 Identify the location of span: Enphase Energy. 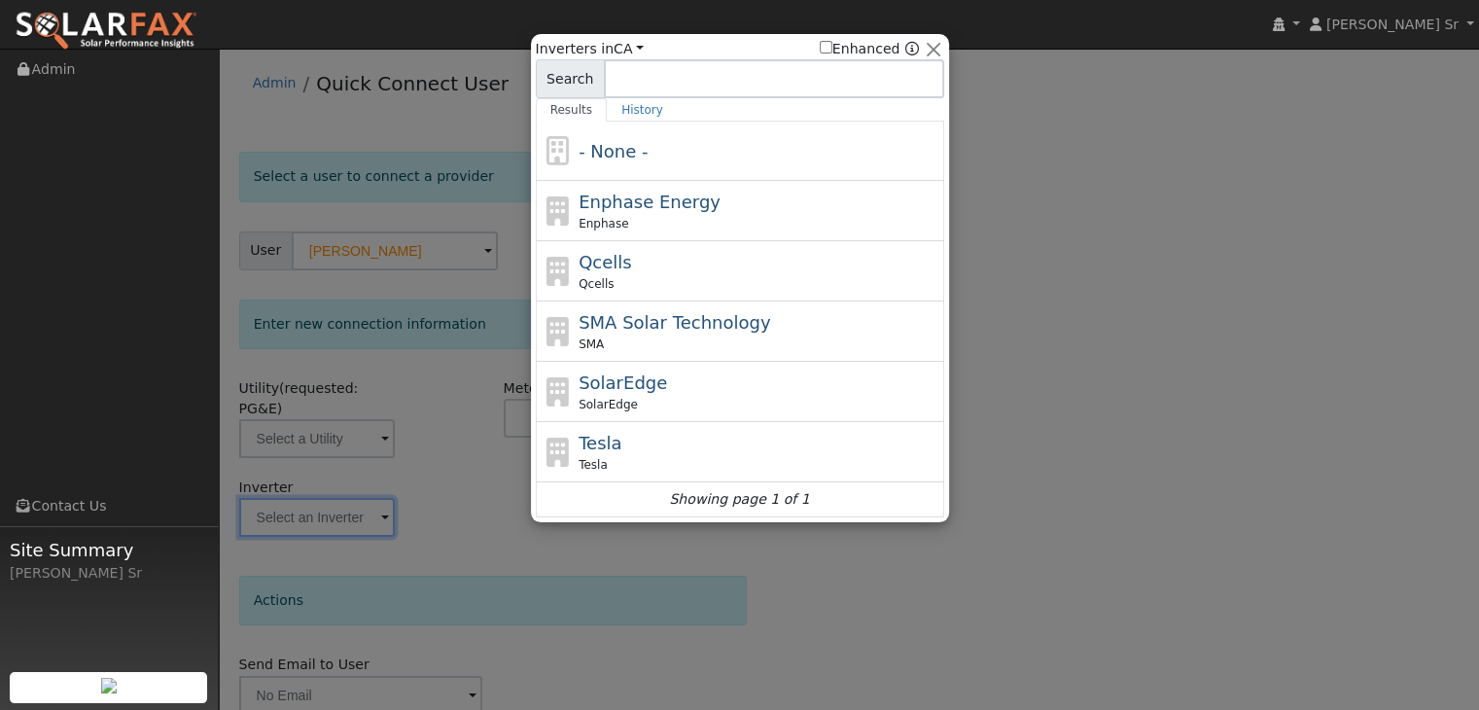
(649, 201).